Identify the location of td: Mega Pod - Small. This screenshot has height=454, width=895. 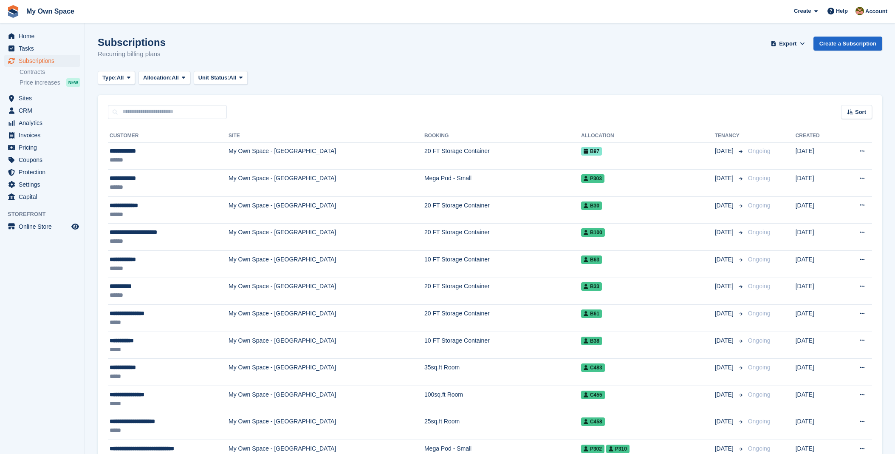
(502, 183).